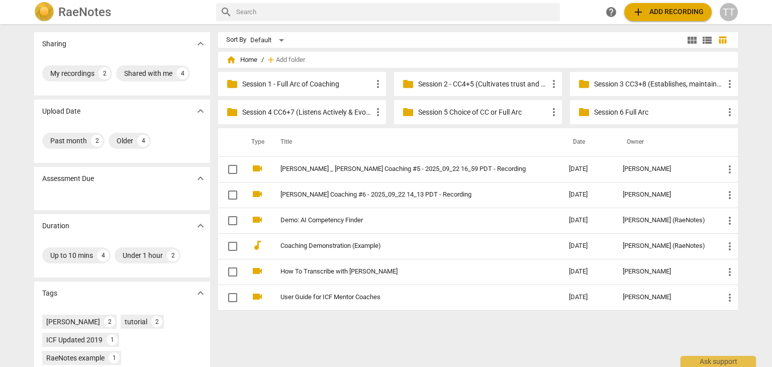 The height and width of the screenshot is (367, 772). What do you see at coordinates (415, 142) in the screenshot?
I see `th: Title` at bounding box center [415, 142].